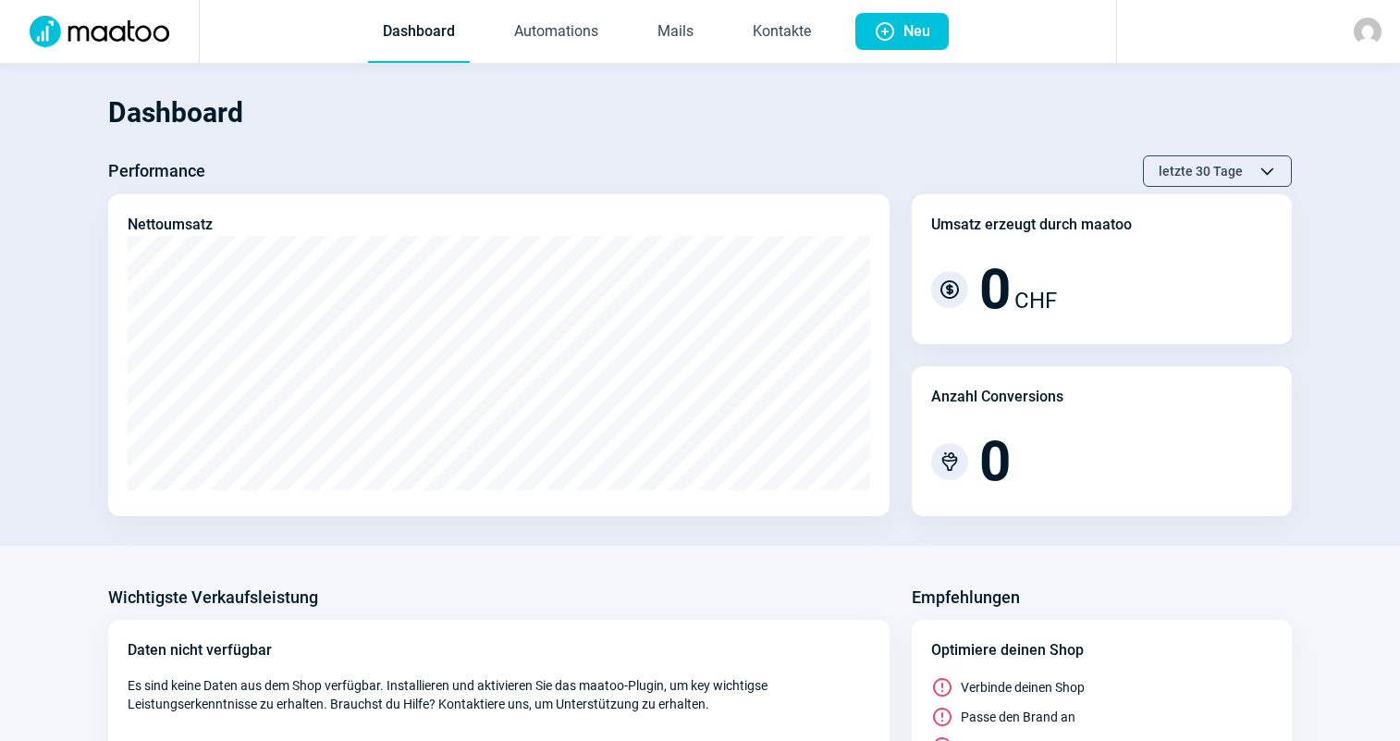 This screenshot has height=741, width=1400. What do you see at coordinates (675, 32) in the screenshot?
I see `a: Mails` at bounding box center [675, 32].